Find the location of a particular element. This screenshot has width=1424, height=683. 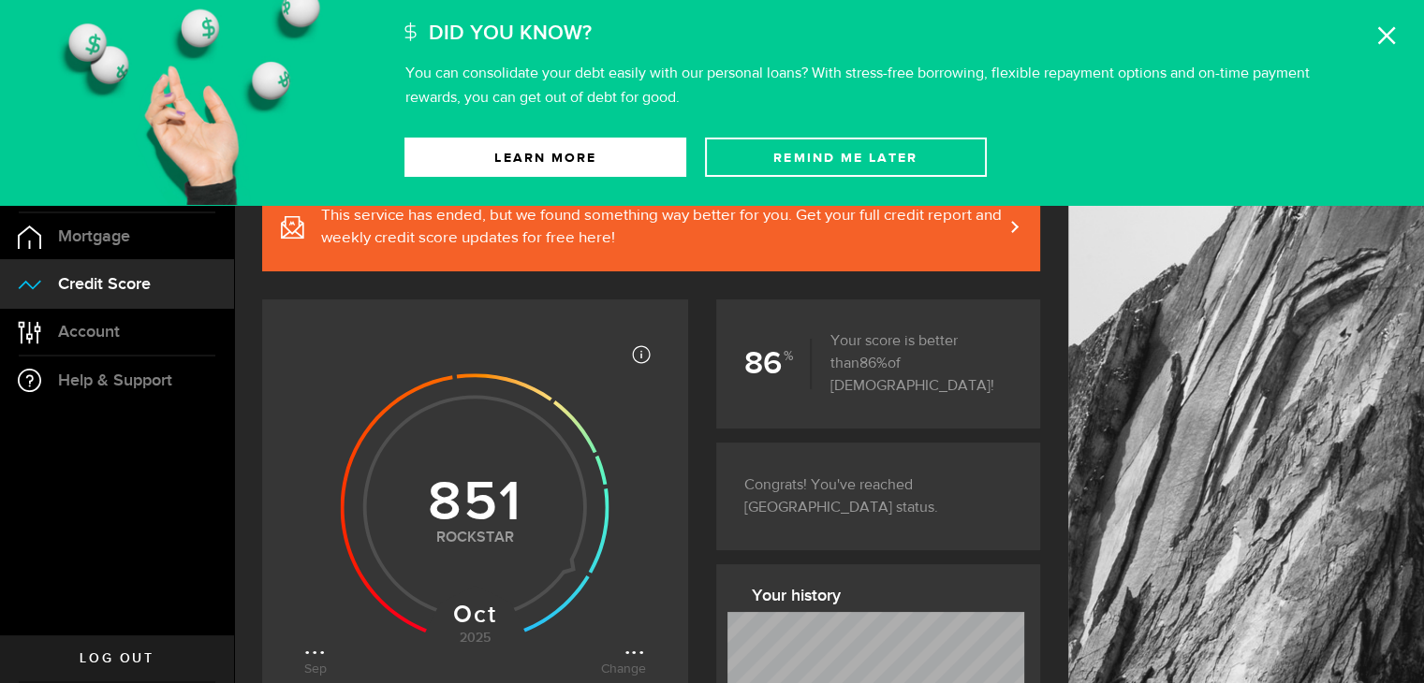

b: 86 is located at coordinates (778, 364).